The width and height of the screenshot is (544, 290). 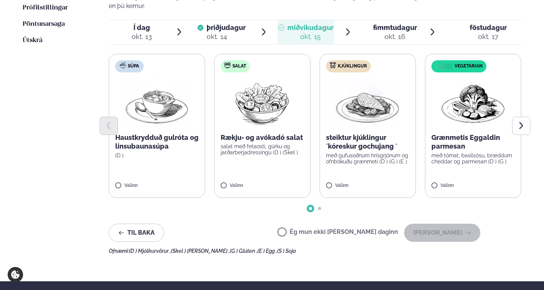 What do you see at coordinates (368, 158) in the screenshot?
I see `p: með gufusoðnum hrísgrjónum og ofnbökuðu grænmeti (D ) (G ) (E )` at bounding box center [368, 158].